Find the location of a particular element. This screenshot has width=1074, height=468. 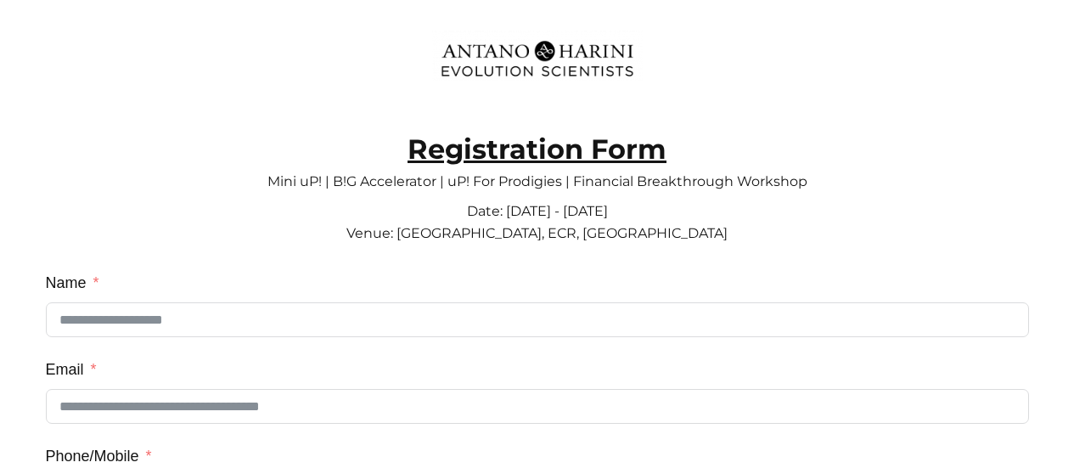

img: Evolution-Scientist (2) is located at coordinates (538, 59).